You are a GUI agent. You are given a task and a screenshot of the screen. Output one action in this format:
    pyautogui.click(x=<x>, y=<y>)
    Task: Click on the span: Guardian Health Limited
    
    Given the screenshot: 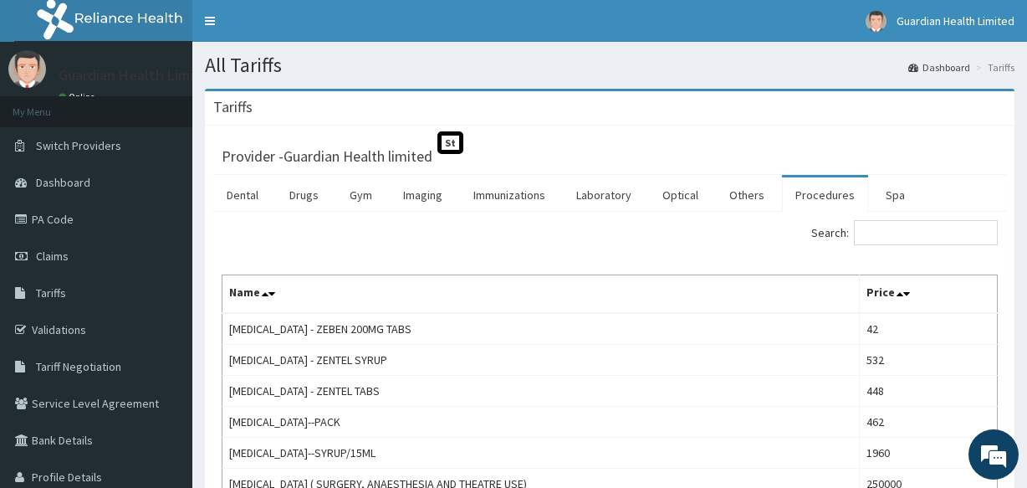 What is the action you would take?
    pyautogui.click(x=955, y=21)
    